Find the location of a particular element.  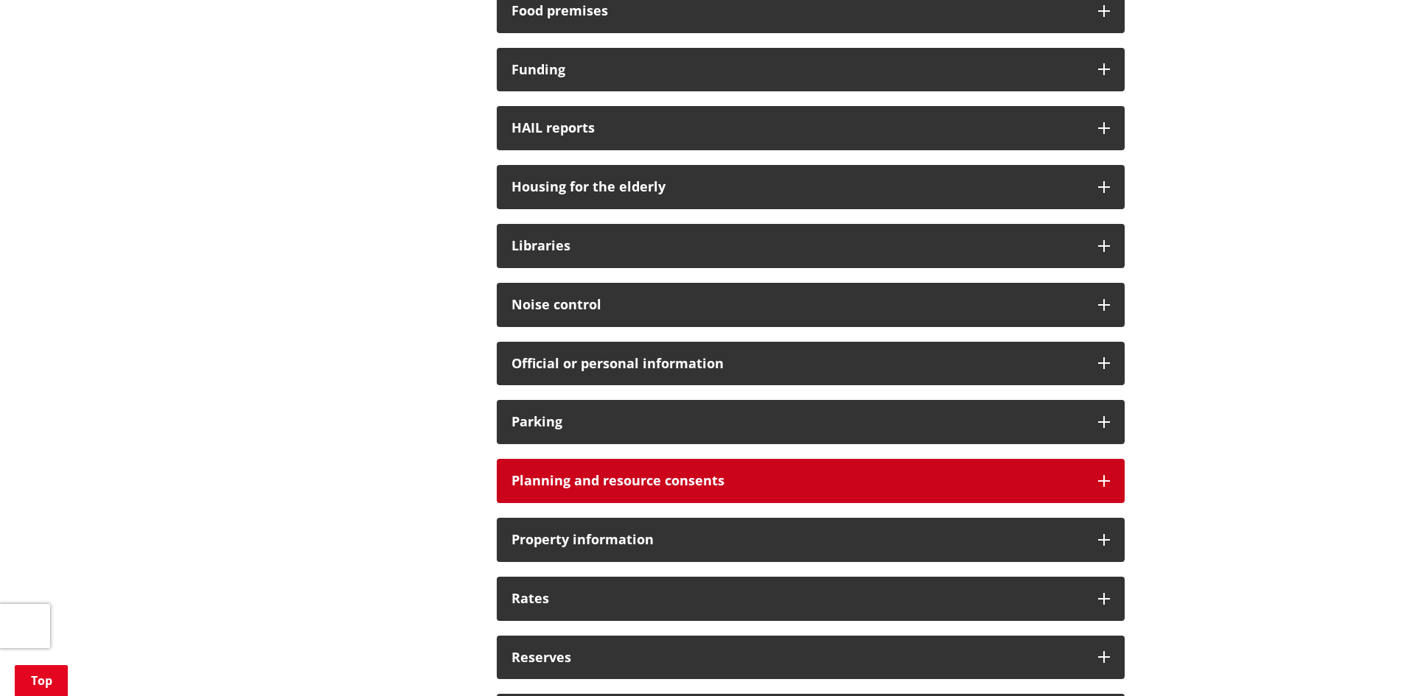

h3: Funding is located at coordinates (797, 70).